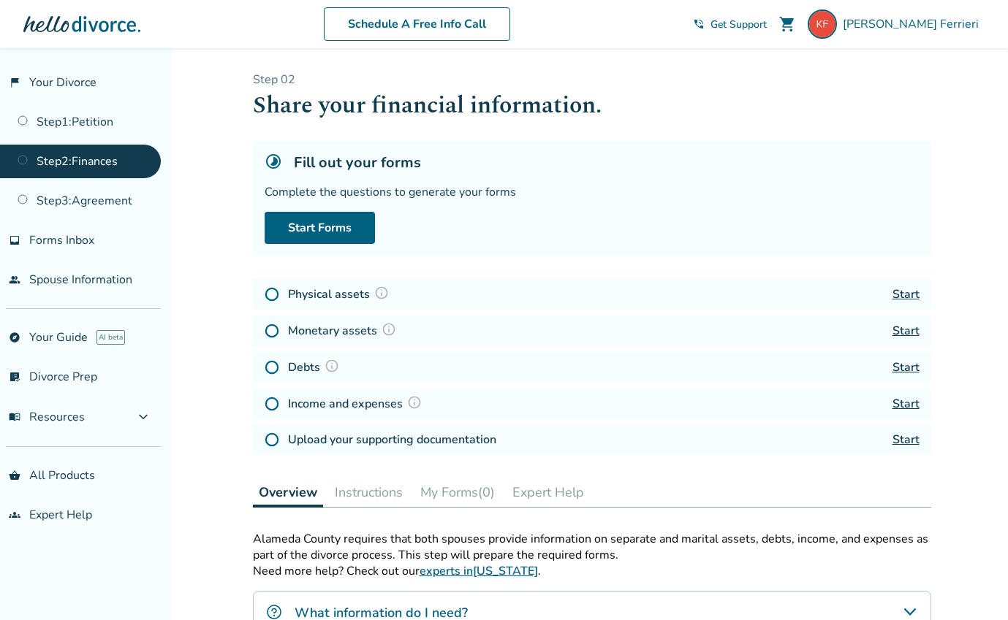 The width and height of the screenshot is (1008, 620). Describe the element at coordinates (738, 24) in the screenshot. I see `span: Get Support` at that location.